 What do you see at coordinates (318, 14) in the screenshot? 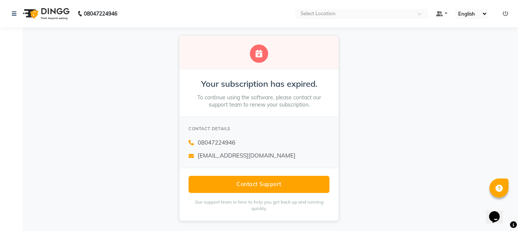
I see `div: Select Location` at bounding box center [318, 14].